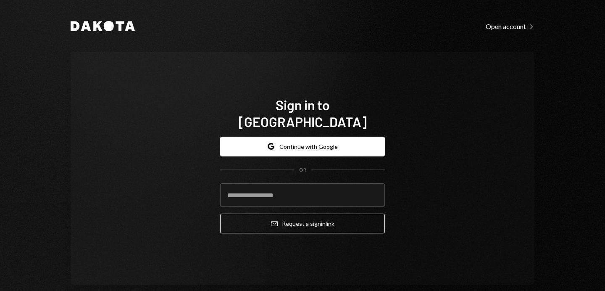 The width and height of the screenshot is (605, 291). What do you see at coordinates (302, 146) in the screenshot?
I see `button: Continue with Google` at bounding box center [302, 146].